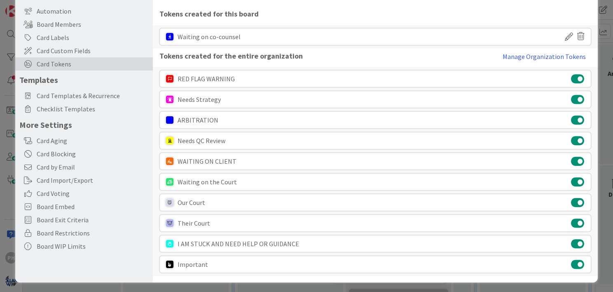 The height and width of the screenshot is (292, 613). Describe the element at coordinates (207, 161) in the screenshot. I see `div: WAITING ON CLIENT` at that location.